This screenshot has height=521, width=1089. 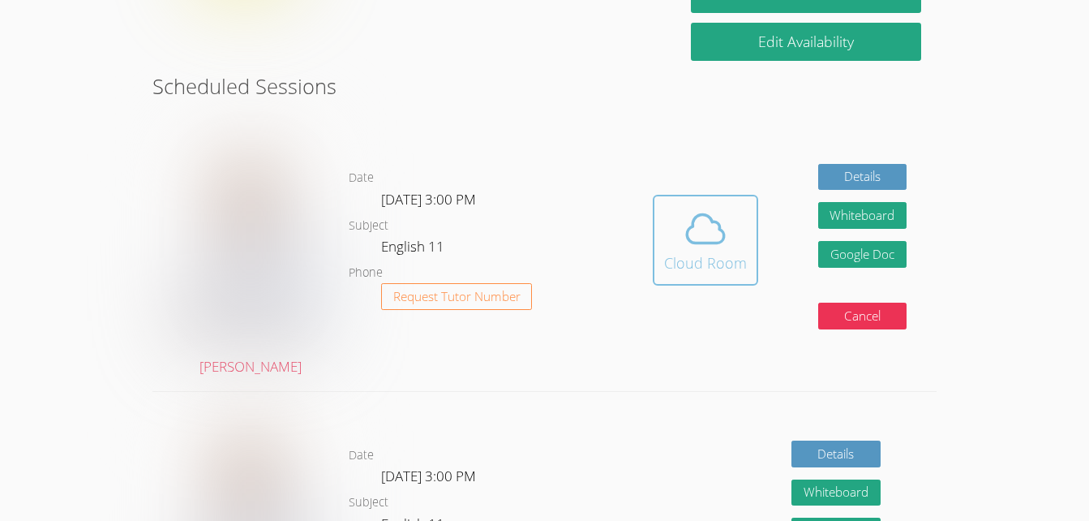 What do you see at coordinates (706, 240) in the screenshot?
I see `button: Cloud Room` at bounding box center [706, 240].